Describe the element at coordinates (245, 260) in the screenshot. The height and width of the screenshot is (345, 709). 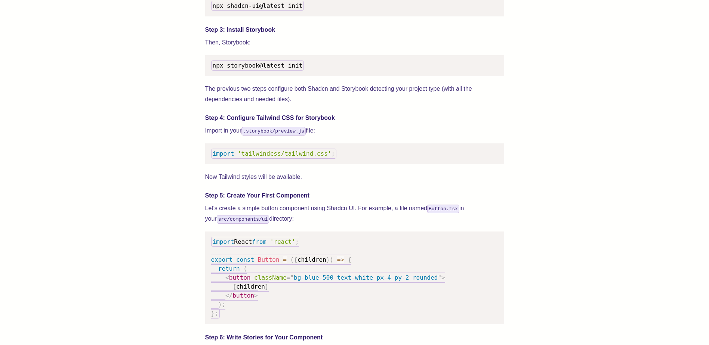
I see `span: const` at that location.